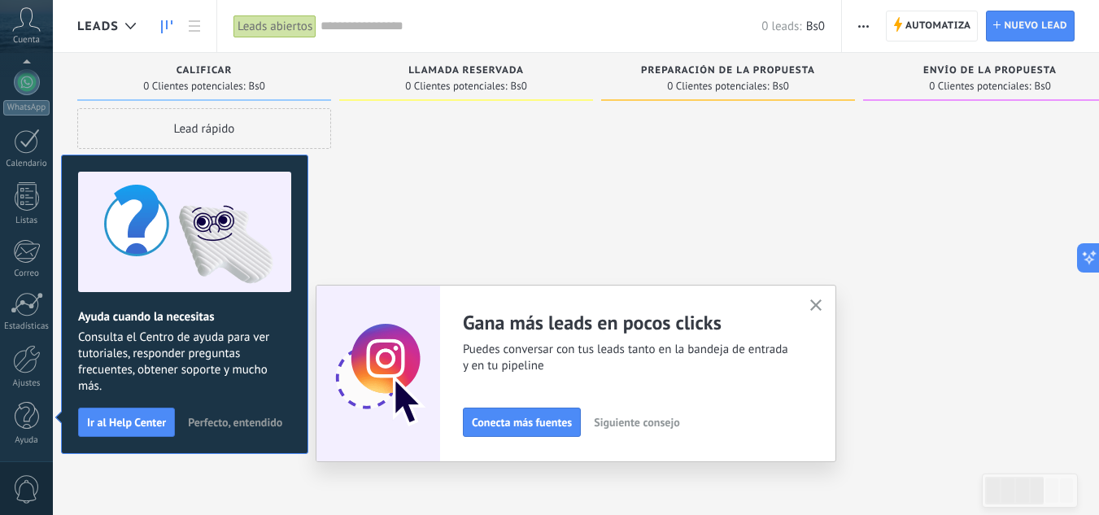 The image size is (1099, 515). I want to click on span: Leads, so click(98, 26).